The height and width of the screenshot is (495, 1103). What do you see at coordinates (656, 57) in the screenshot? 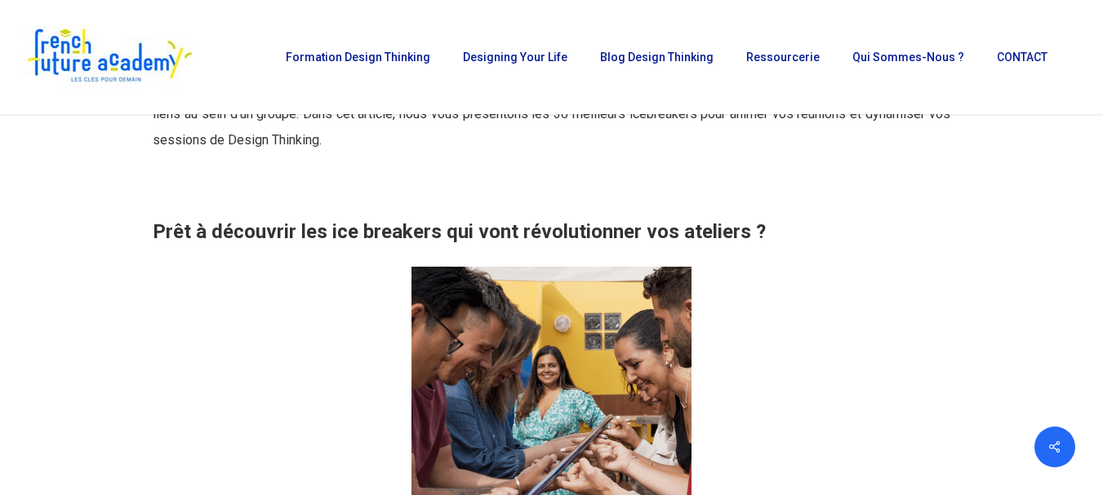
I see `a: Blog Design Thinking` at bounding box center [656, 57].